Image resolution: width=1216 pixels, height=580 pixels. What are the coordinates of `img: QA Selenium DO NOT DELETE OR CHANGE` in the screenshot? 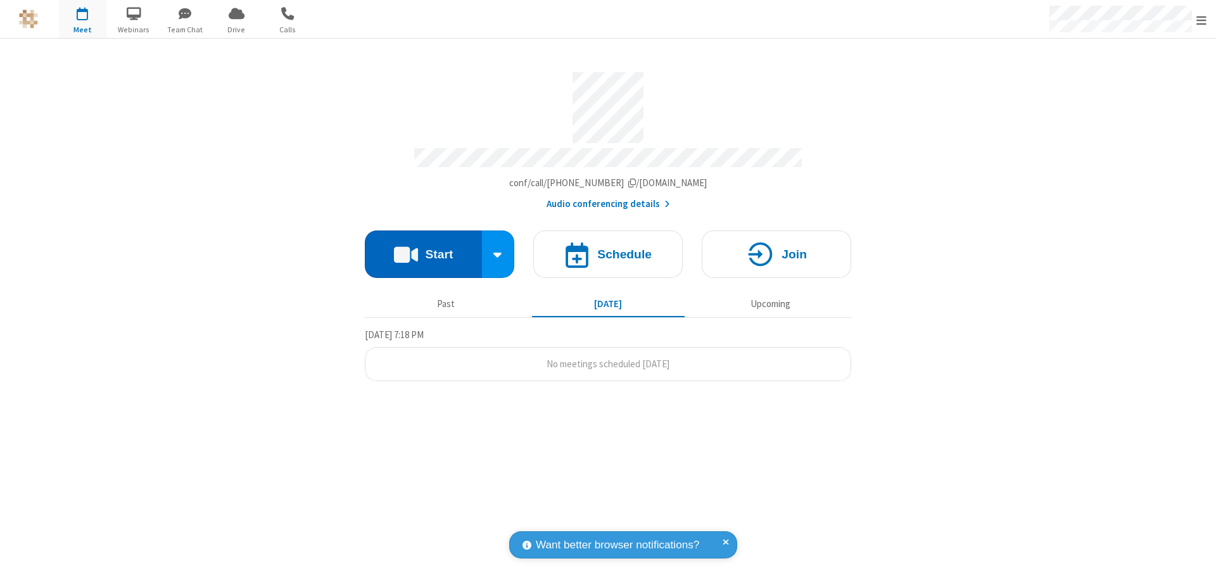 It's located at (29, 19).